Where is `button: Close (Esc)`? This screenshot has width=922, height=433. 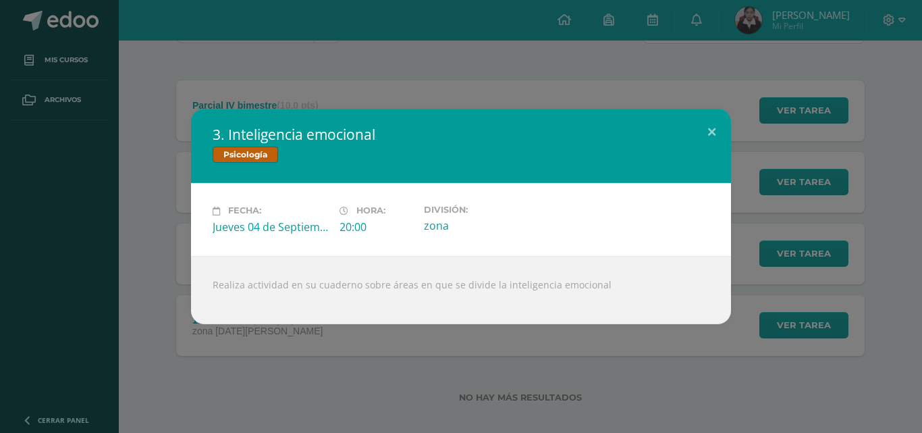
button: Close (Esc) is located at coordinates (712, 132).